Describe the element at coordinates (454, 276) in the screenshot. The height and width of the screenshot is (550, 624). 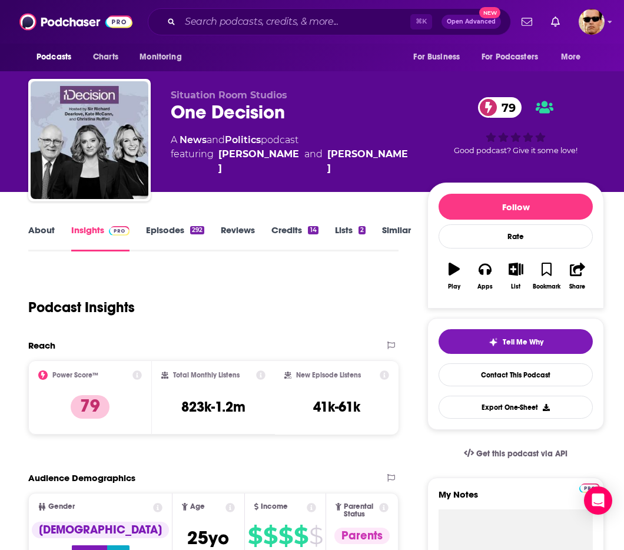
I see `button: Play` at that location.